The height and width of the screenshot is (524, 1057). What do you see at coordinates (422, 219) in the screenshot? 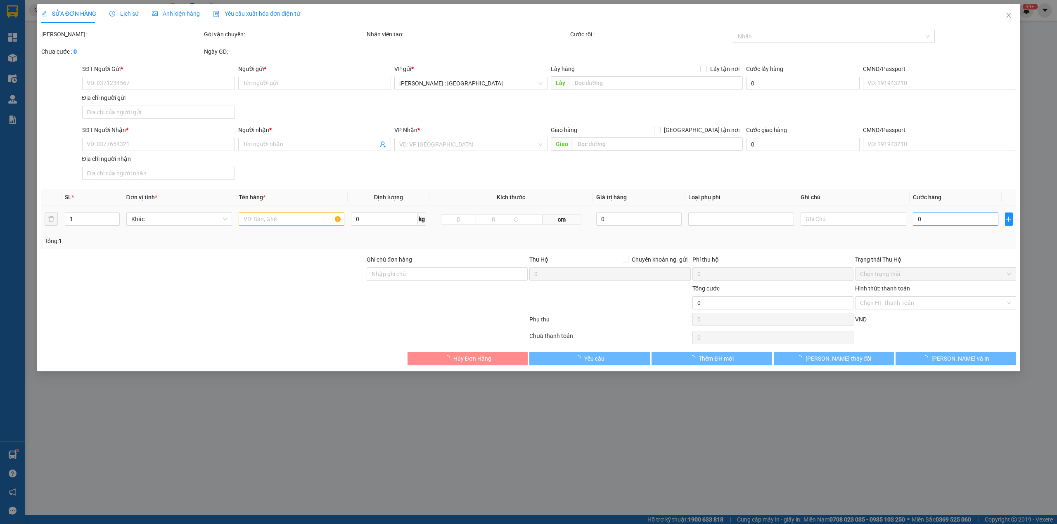
I see `span: kg` at bounding box center [422, 219].